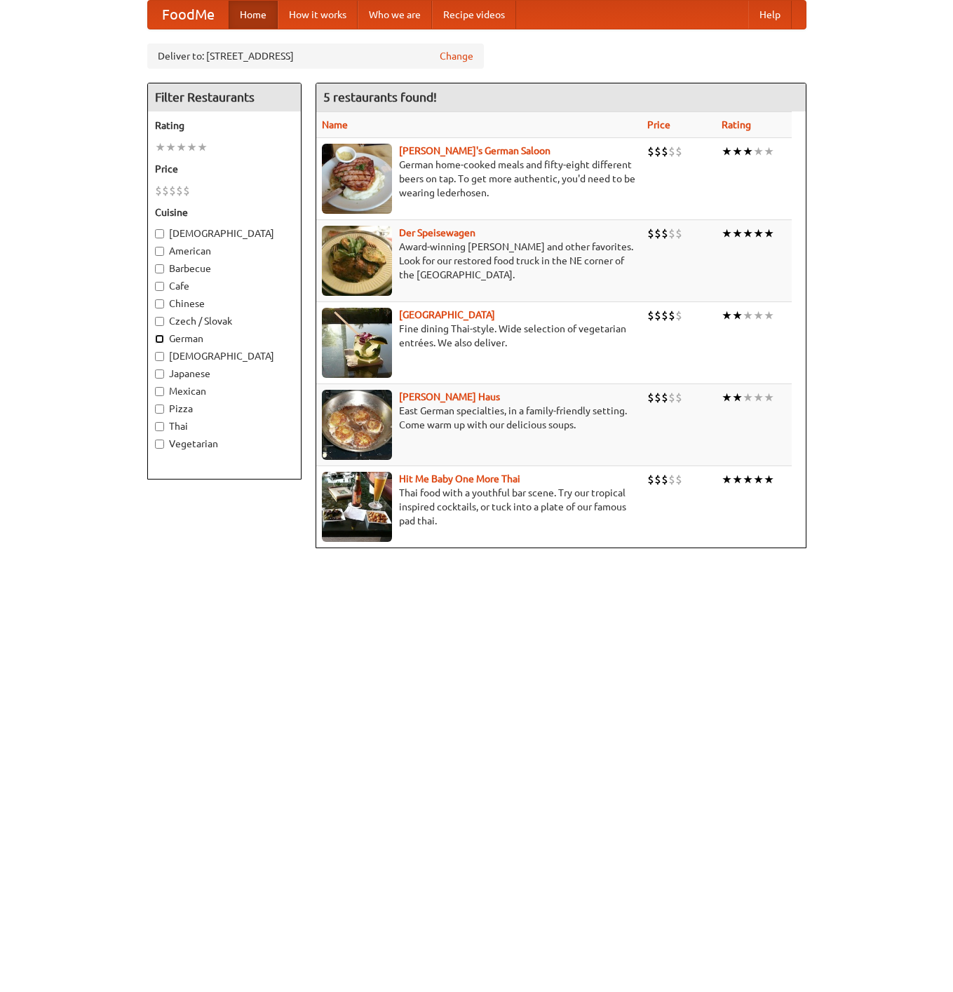 The image size is (953, 992). I want to click on input: Thai, so click(159, 426).